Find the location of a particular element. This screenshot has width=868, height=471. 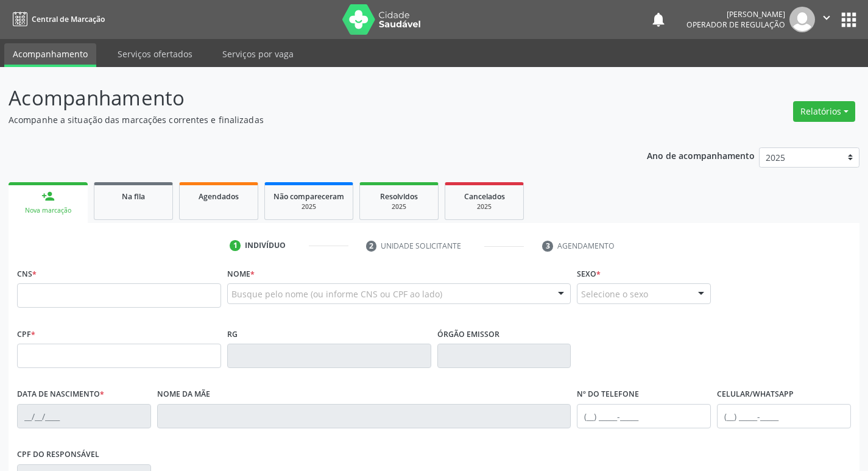

span: Não compareceram is located at coordinates (309, 196).